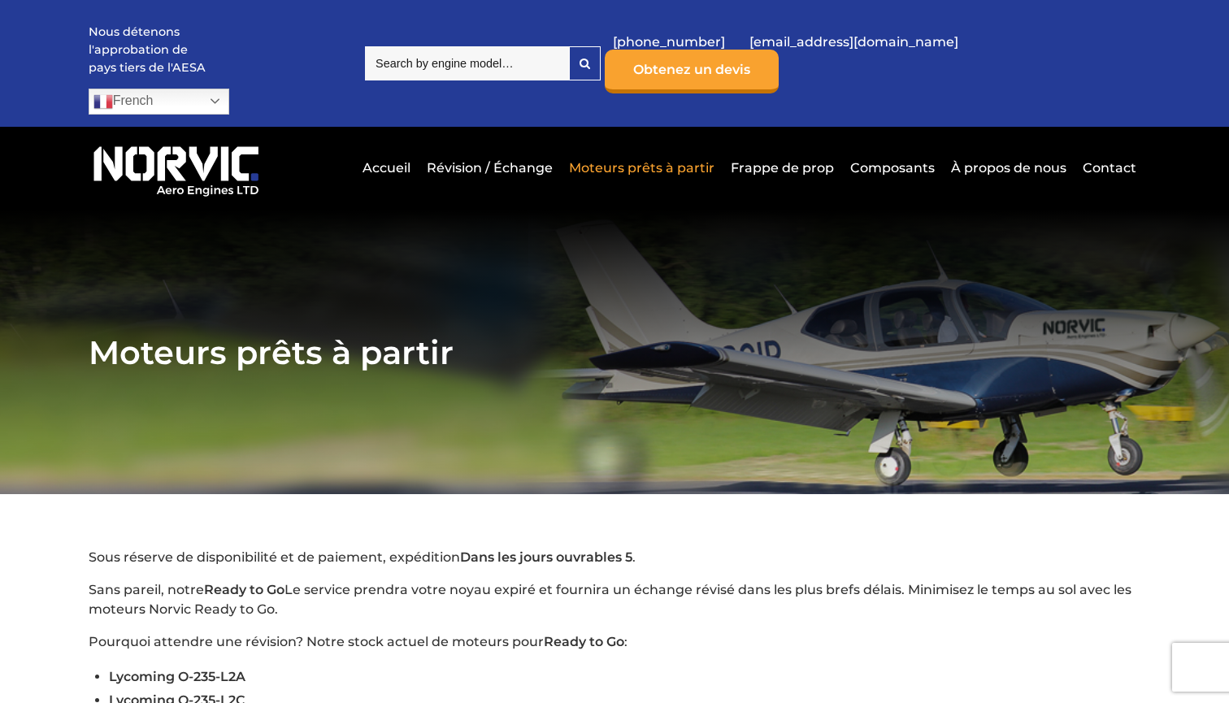 This screenshot has width=1229, height=703. What do you see at coordinates (386, 168) in the screenshot?
I see `a: Accueil` at bounding box center [386, 168].